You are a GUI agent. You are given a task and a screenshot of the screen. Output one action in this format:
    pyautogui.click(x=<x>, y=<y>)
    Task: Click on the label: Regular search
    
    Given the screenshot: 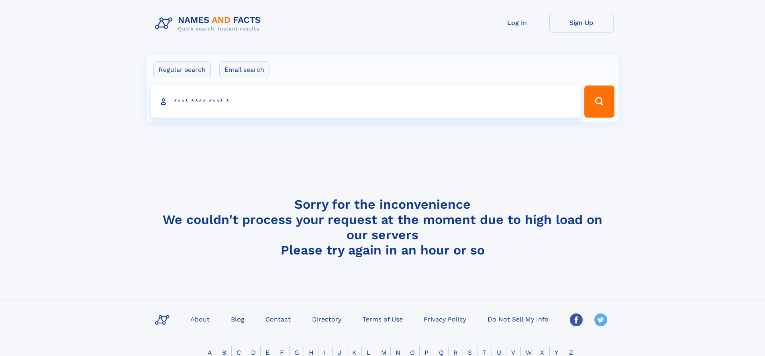 What is the action you would take?
    pyautogui.click(x=182, y=70)
    